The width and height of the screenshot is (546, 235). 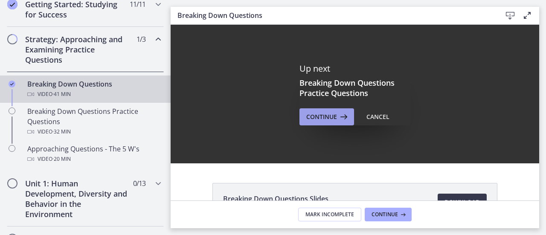 I want to click on button: Mark Incomplete, so click(x=330, y=215).